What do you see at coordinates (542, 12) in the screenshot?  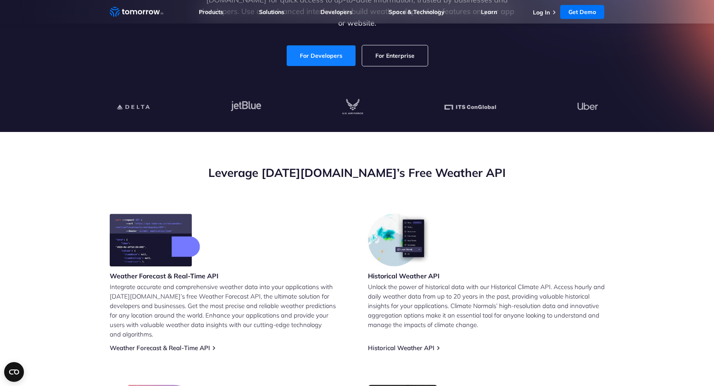 I see `a: Log In` at bounding box center [542, 12].